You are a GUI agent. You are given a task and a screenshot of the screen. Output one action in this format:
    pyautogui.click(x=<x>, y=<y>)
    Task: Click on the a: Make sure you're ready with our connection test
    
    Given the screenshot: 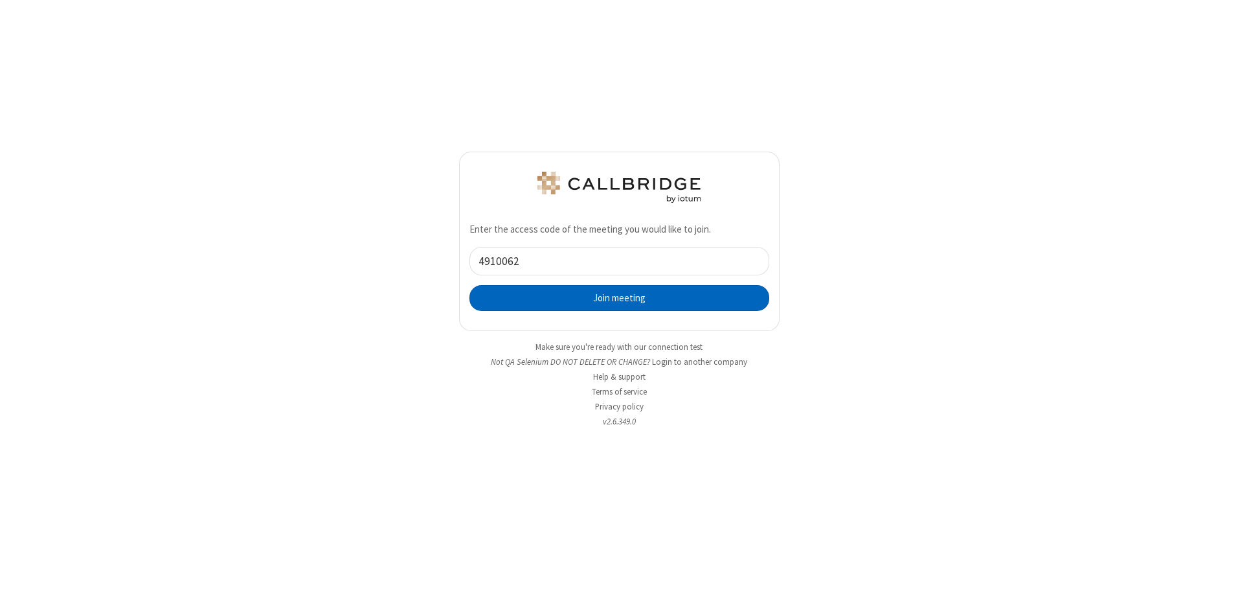 What is the action you would take?
    pyautogui.click(x=619, y=346)
    